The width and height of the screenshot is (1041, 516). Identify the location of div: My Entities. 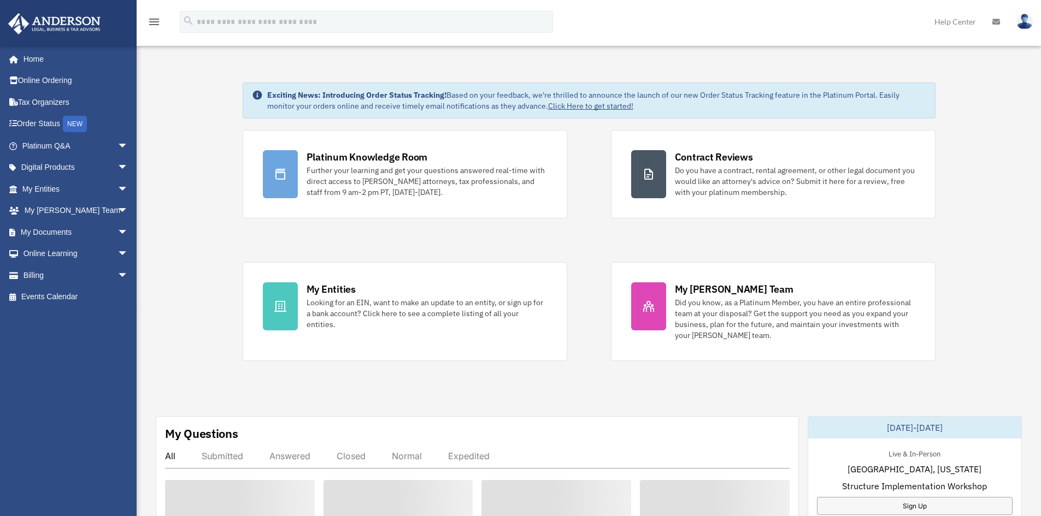
(331, 289).